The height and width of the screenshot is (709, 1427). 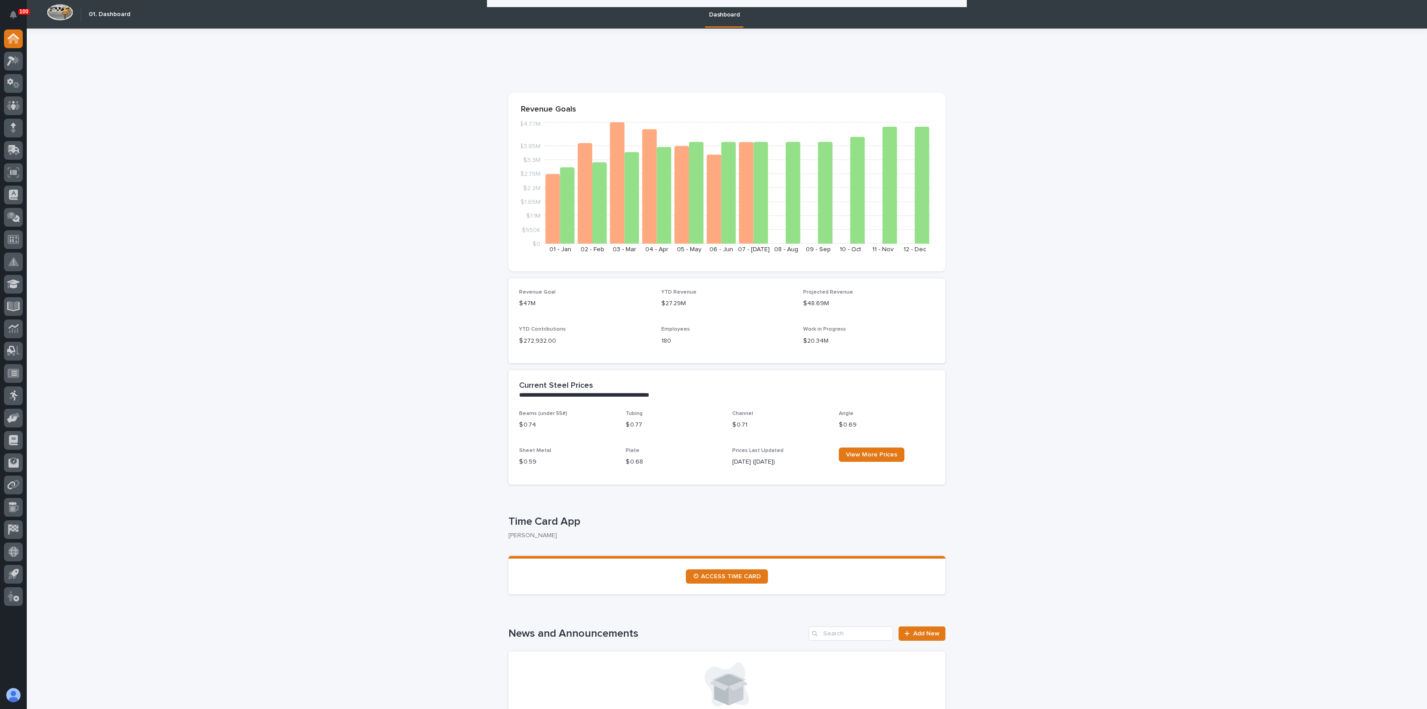 What do you see at coordinates (869, 341) in the screenshot?
I see `p: $20.34M` at bounding box center [869, 341].